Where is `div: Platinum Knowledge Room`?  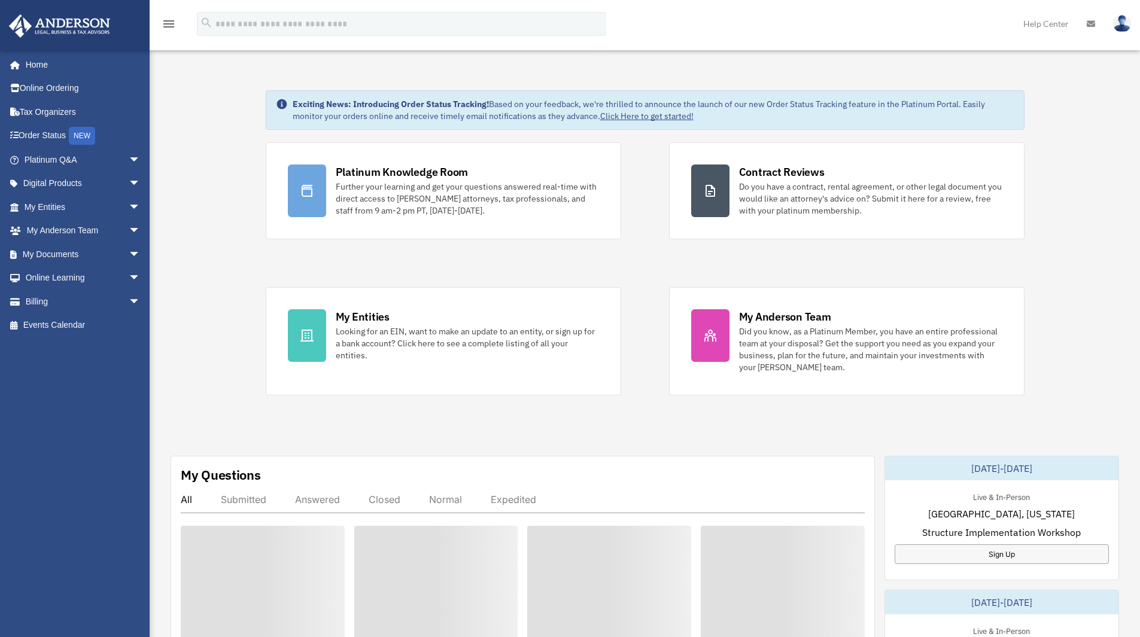
div: Platinum Knowledge Room is located at coordinates (402, 172).